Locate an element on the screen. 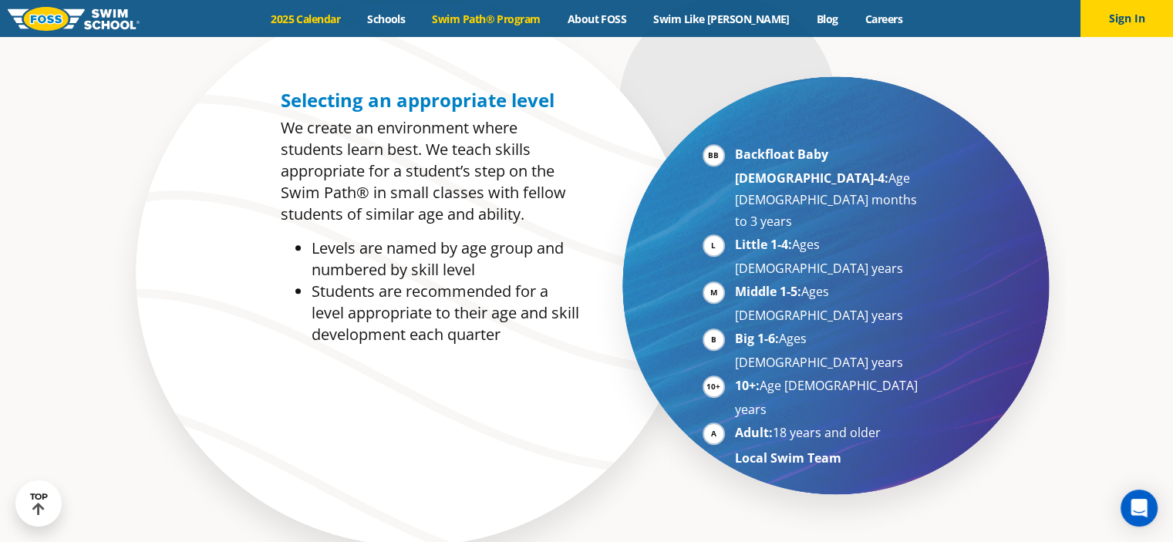  div: Open Intercom Messenger is located at coordinates (1140, 508).